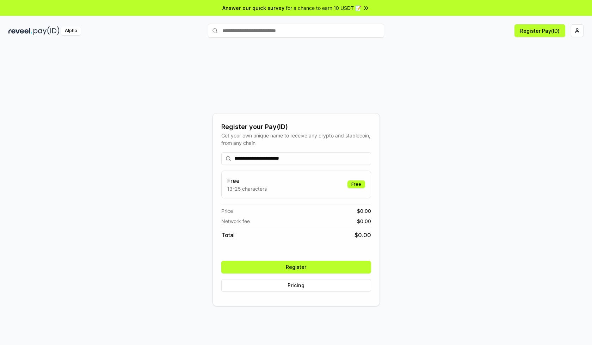 This screenshot has width=592, height=345. I want to click on h3: Free, so click(247, 181).